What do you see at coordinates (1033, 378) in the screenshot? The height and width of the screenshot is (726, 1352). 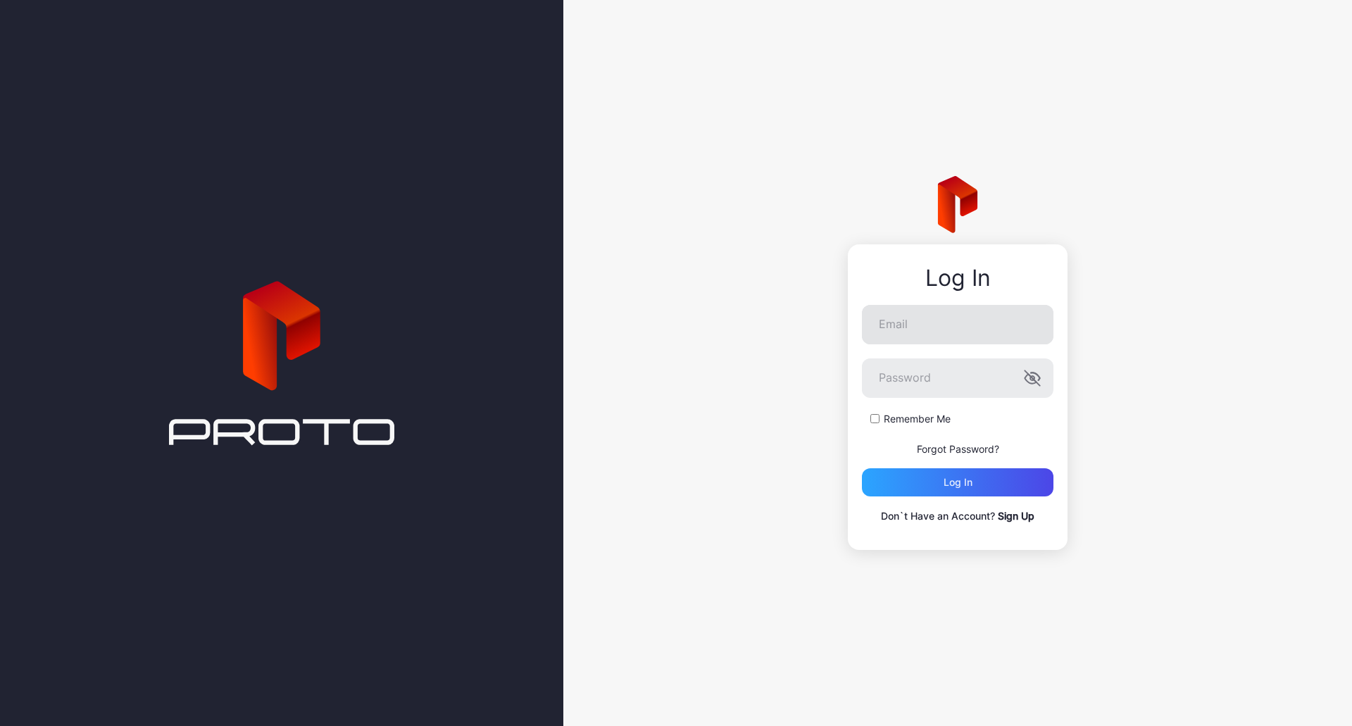 I see `button: Password` at bounding box center [1033, 378].